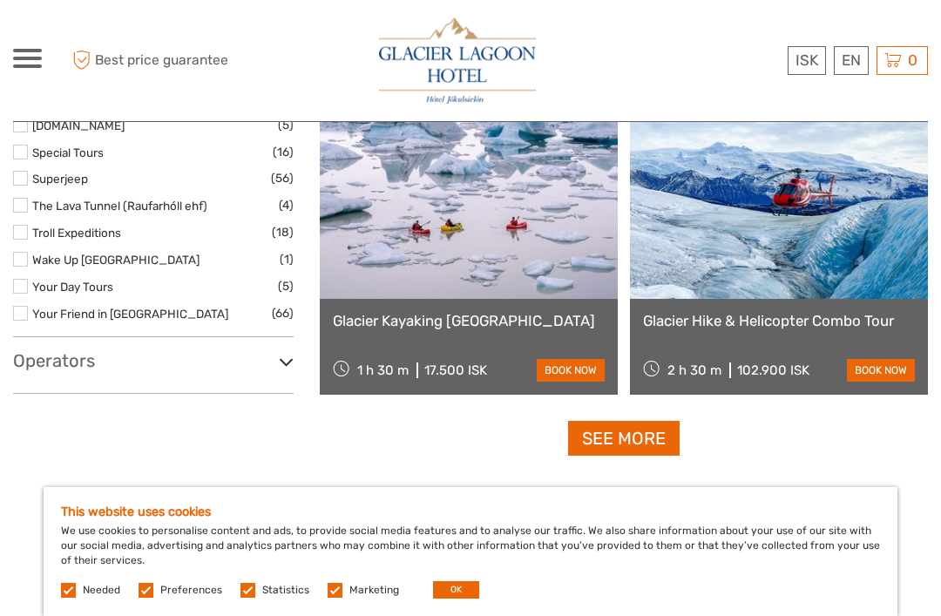 This screenshot has width=941, height=616. What do you see at coordinates (282, 232) in the screenshot?
I see `span: (18)` at bounding box center [282, 232].